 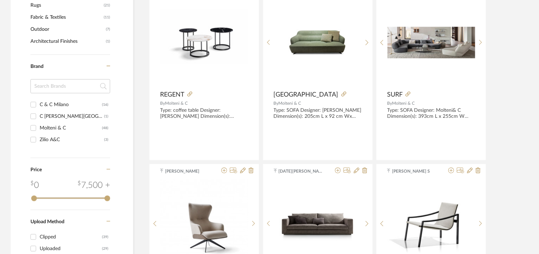 What do you see at coordinates (204, 43) in the screenshot?
I see `img: REGENT` at bounding box center [204, 43].